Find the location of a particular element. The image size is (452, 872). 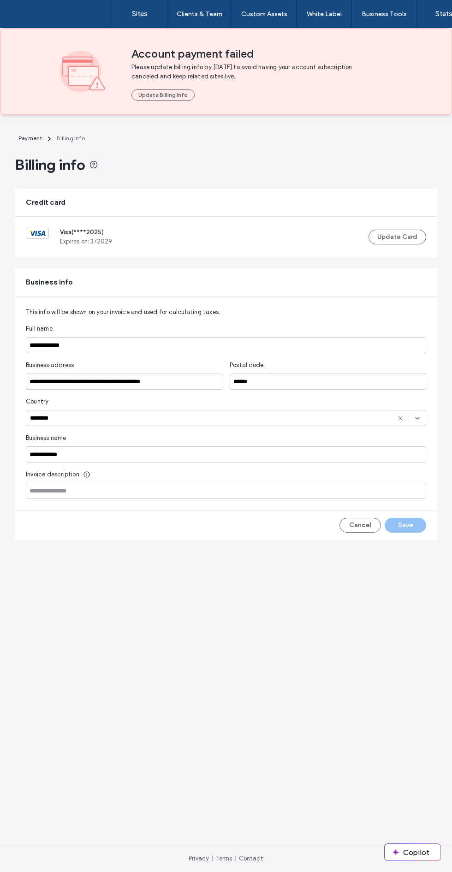

a: Billing info is located at coordinates (71, 139).